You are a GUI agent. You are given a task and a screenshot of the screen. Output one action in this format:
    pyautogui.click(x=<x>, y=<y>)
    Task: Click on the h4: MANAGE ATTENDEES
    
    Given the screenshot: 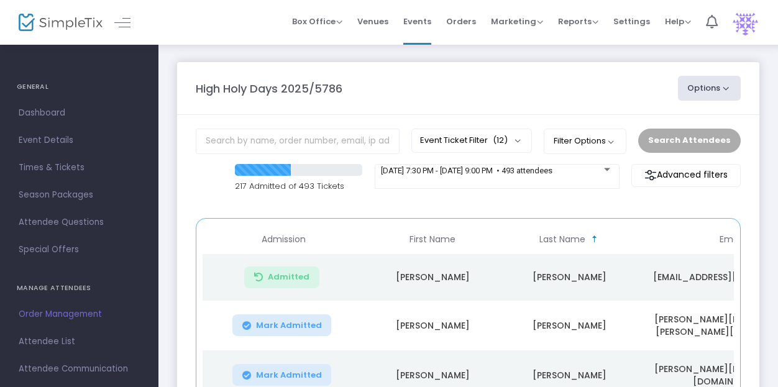 What is the action you would take?
    pyautogui.click(x=79, y=288)
    